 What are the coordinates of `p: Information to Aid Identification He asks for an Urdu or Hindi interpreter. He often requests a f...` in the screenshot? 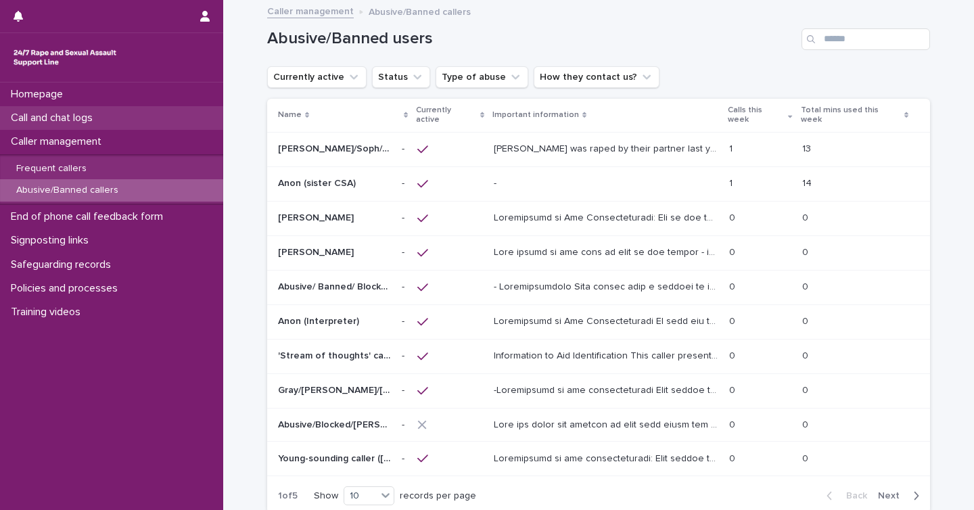 It's located at (607, 320).